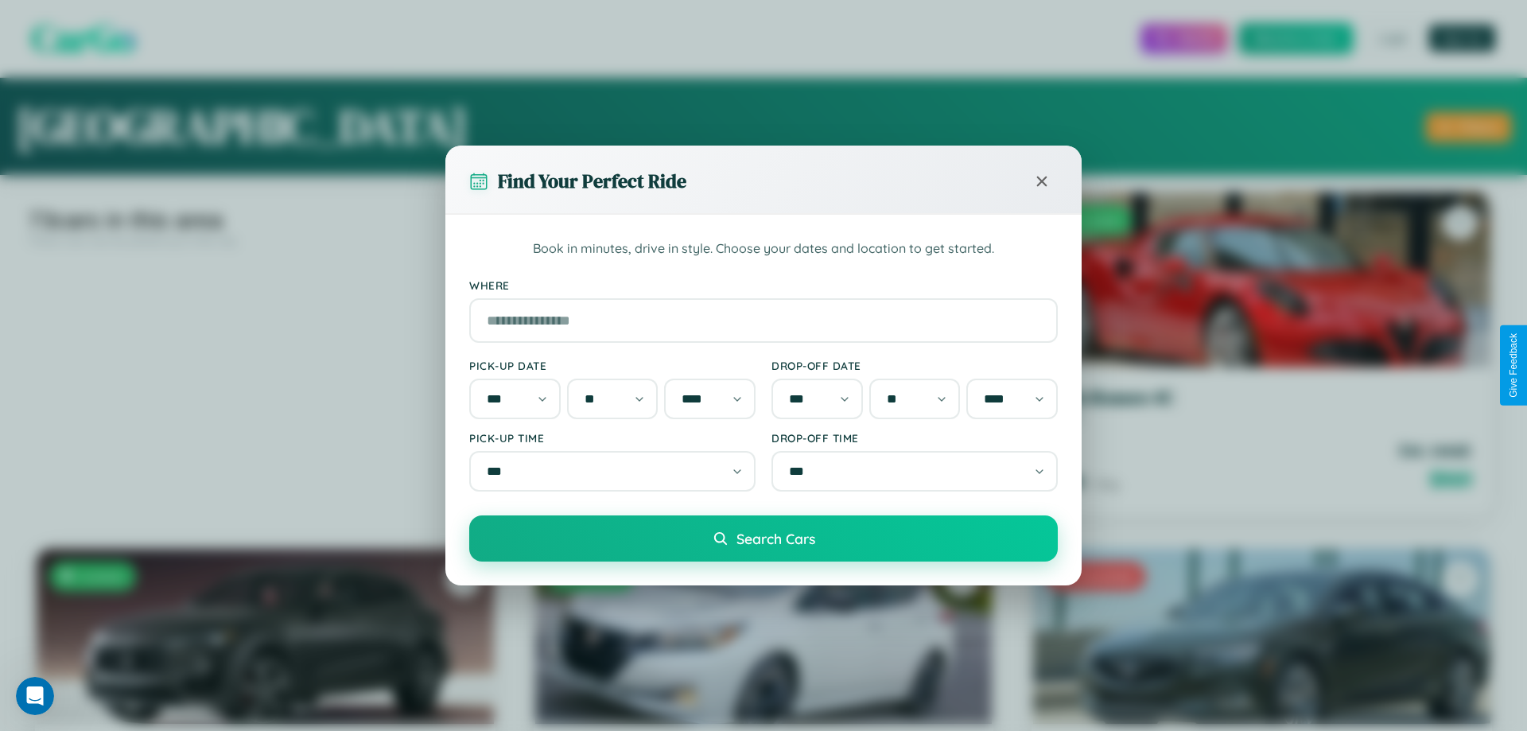 The height and width of the screenshot is (731, 1527). What do you see at coordinates (592, 181) in the screenshot?
I see `h3: Find Your Perfect Ride` at bounding box center [592, 181].